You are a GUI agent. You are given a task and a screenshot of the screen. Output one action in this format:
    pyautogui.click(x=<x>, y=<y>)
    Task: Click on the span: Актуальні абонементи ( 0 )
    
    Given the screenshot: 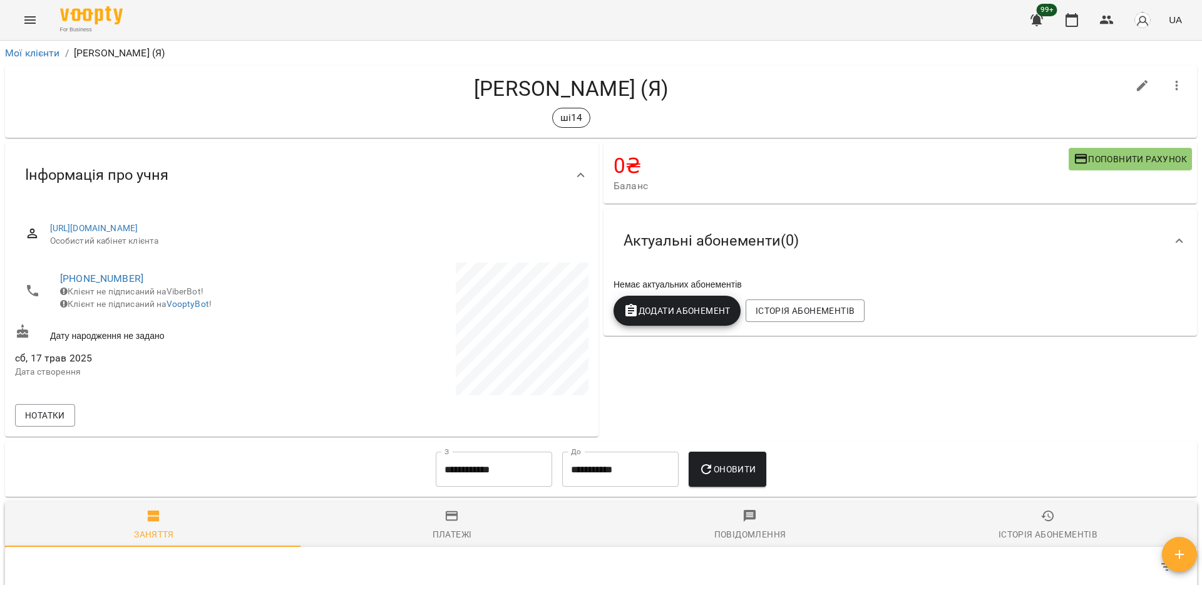 What is the action you would take?
    pyautogui.click(x=711, y=240)
    